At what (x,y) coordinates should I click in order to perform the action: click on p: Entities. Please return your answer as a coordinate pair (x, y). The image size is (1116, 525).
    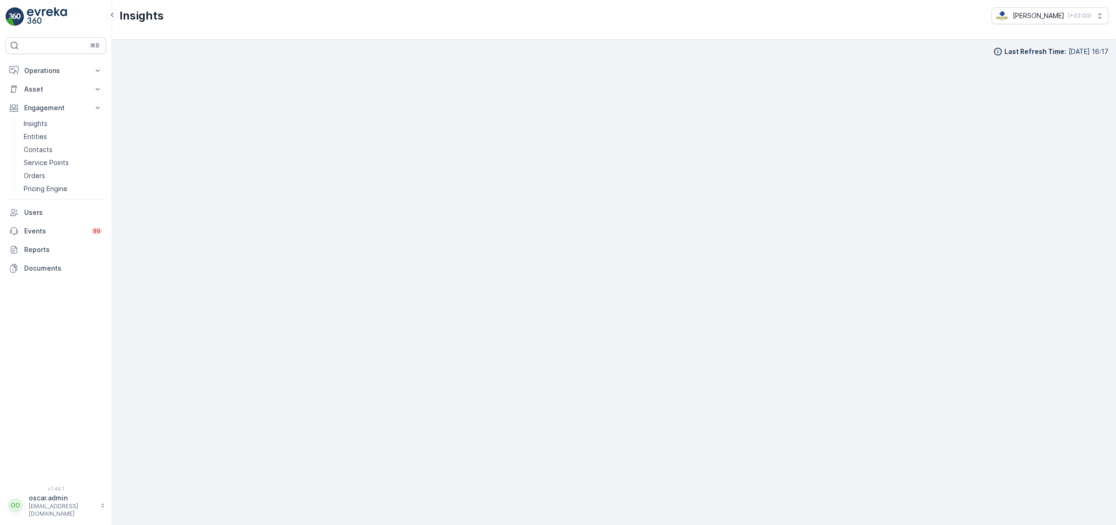
    Looking at the image, I should click on (35, 137).